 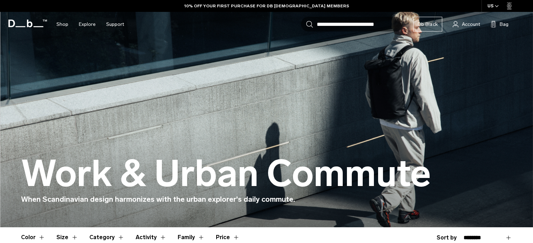 What do you see at coordinates (158, 199) in the screenshot?
I see `span: When Scandinavian design harmonizes with the urban explorer's daily commute.` at bounding box center [158, 199].